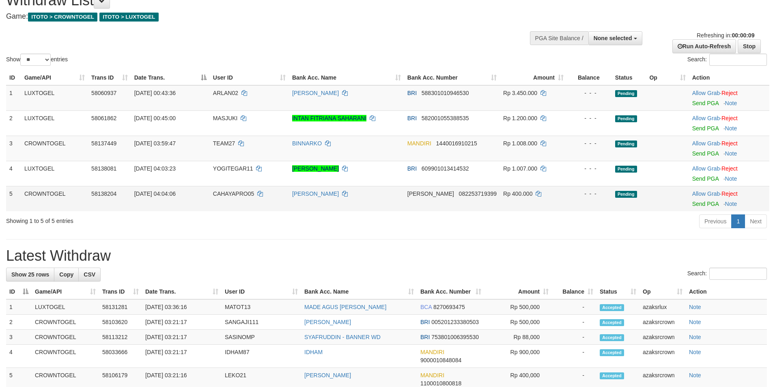 This screenshot has width=773, height=387. I want to click on span: CAHAYAPRO05, so click(233, 194).